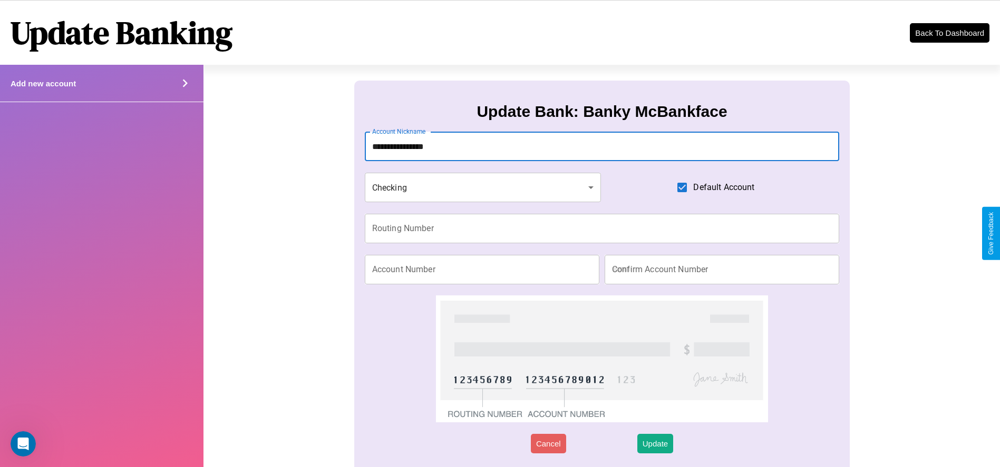 This screenshot has height=467, width=1000. Describe the element at coordinates (949, 33) in the screenshot. I see `button: Back To Dashboard` at that location.